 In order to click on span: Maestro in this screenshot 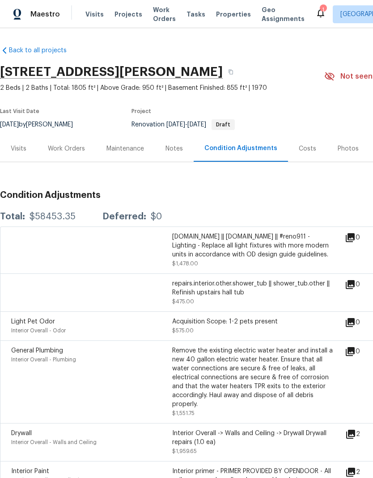, I will do `click(45, 14)`.